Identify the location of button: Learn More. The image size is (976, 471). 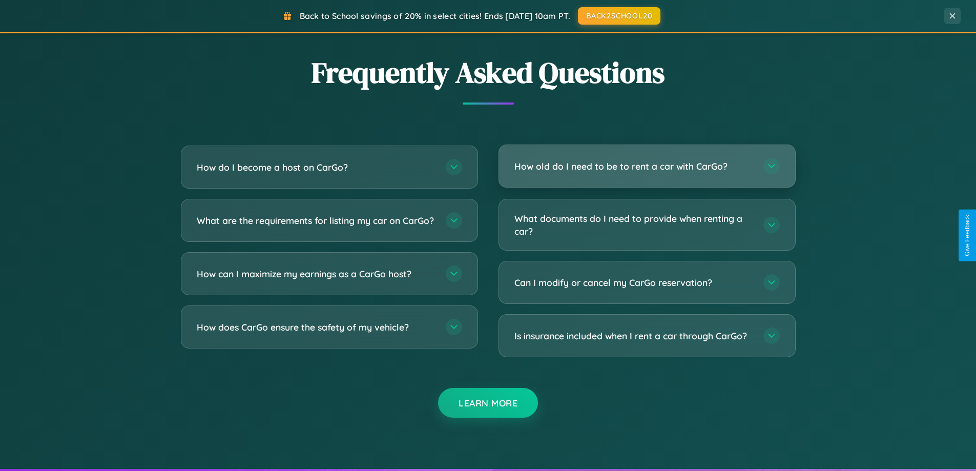
(488, 403).